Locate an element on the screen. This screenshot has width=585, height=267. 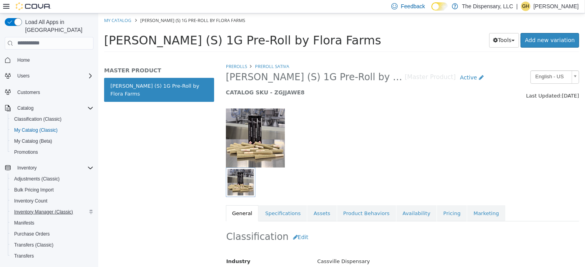
button: Bulk Pricing Import is located at coordinates (52, 190).